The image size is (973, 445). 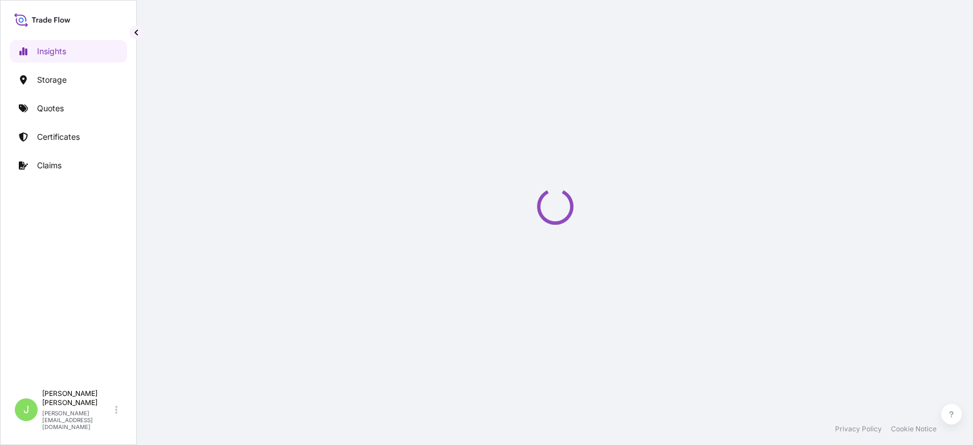 I want to click on a: Storage, so click(x=68, y=80).